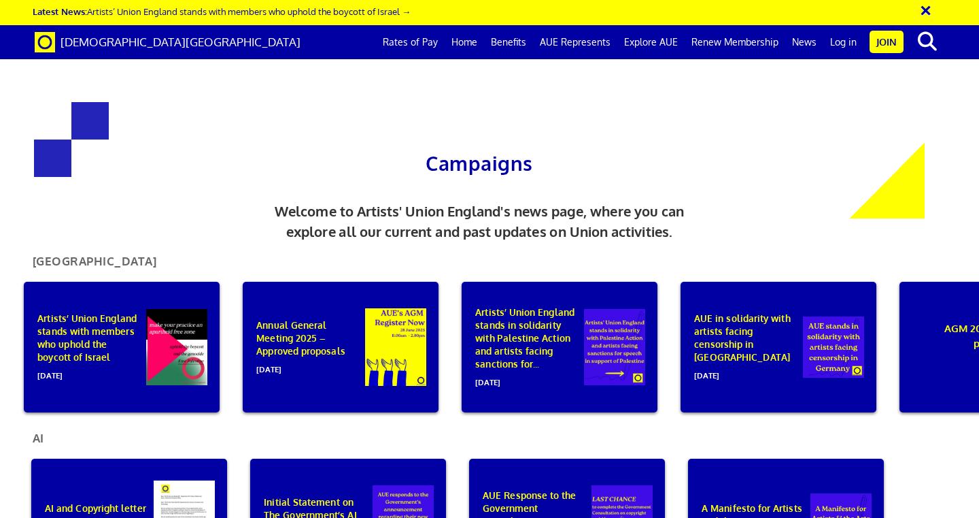 This screenshot has height=518, width=979. I want to click on a: Home, so click(465, 42).